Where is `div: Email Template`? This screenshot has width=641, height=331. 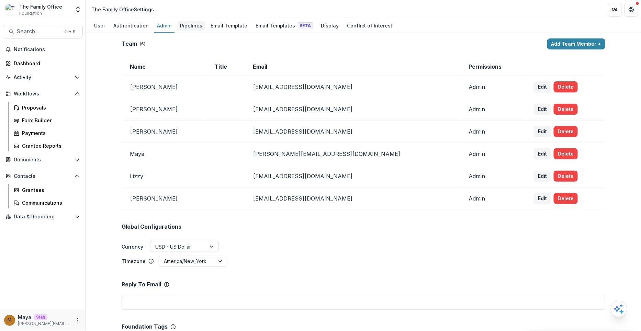
div: Email Template is located at coordinates (229, 25).